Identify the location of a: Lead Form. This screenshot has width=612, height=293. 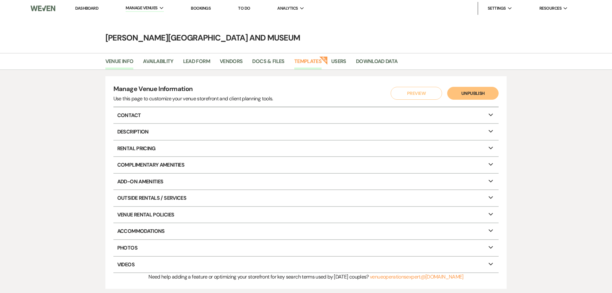
(197, 63).